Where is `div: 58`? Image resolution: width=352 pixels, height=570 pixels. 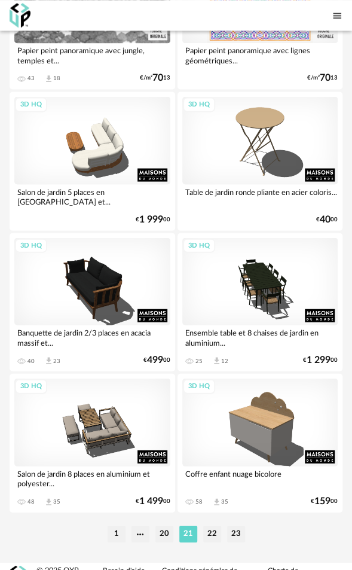 div: 58 is located at coordinates (199, 501).